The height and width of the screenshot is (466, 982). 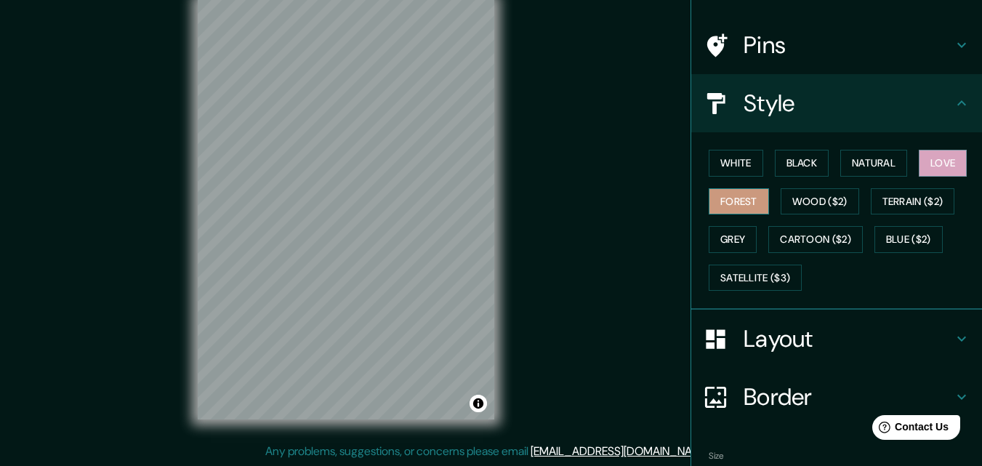 What do you see at coordinates (801, 163) in the screenshot?
I see `button: Black` at bounding box center [801, 163].